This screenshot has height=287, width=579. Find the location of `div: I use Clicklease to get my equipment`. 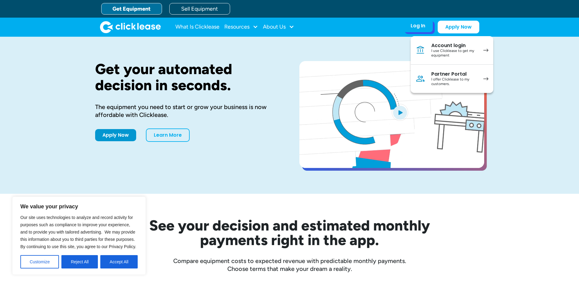

div: I use Clicklease to get my equipment is located at coordinates (454, 53).